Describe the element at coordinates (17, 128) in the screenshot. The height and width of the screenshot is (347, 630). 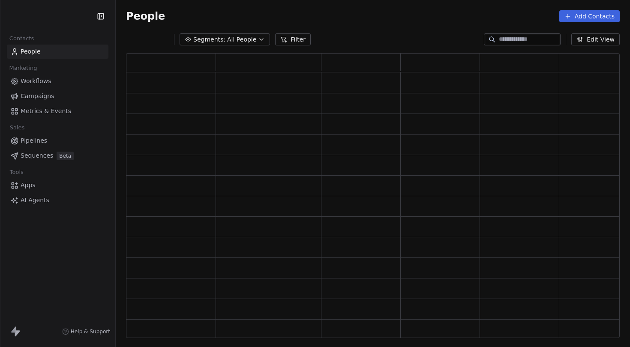
I see `span: Sales` at that location.